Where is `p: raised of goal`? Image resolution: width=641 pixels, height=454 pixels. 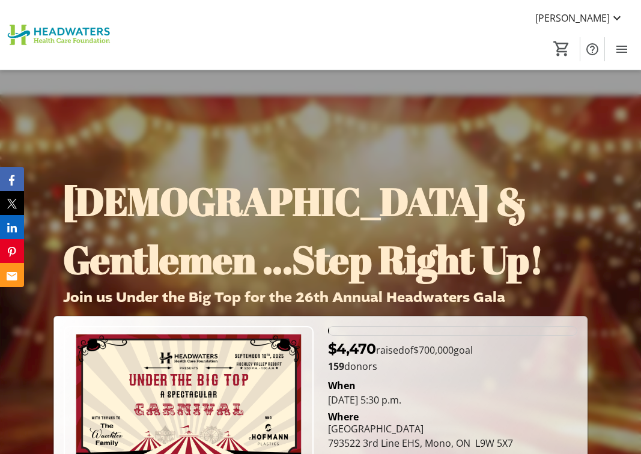 p: raised of goal is located at coordinates (400, 349).